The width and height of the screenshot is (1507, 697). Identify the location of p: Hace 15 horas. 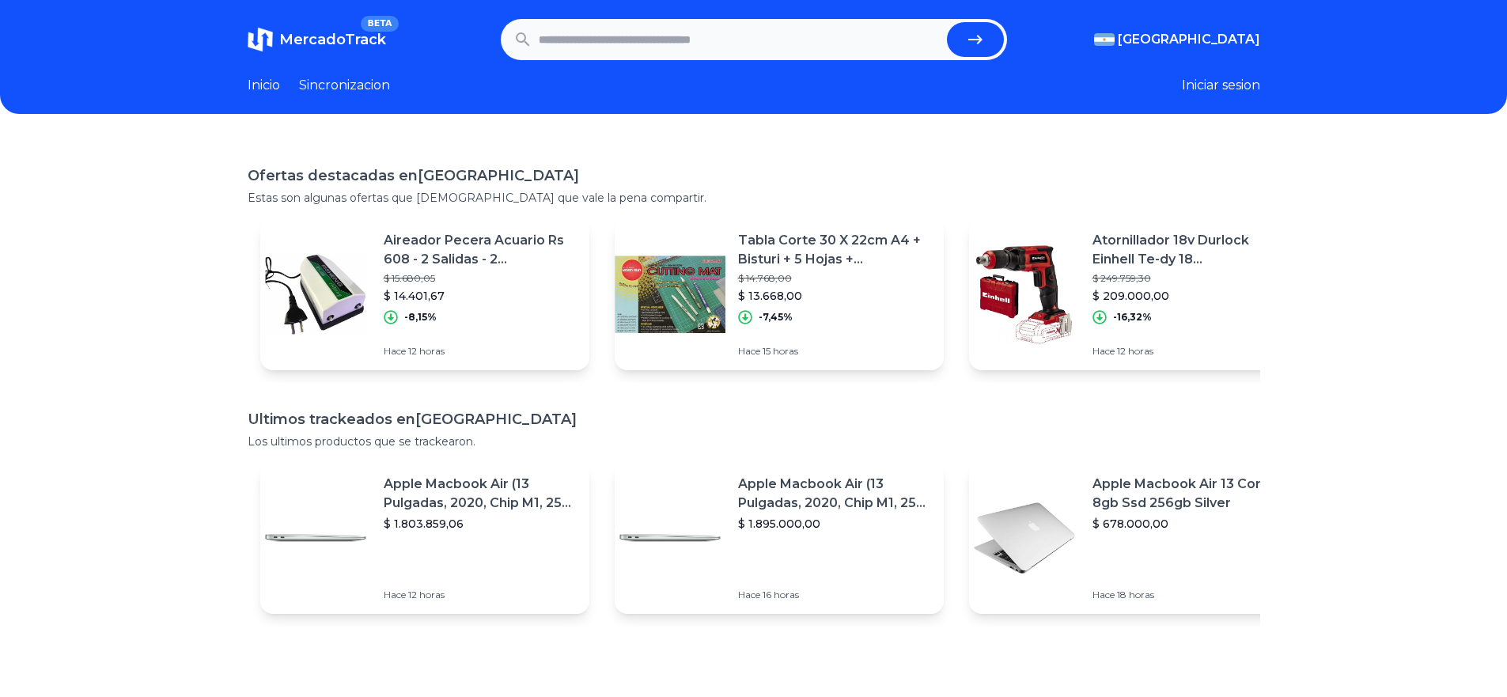
(835, 351).